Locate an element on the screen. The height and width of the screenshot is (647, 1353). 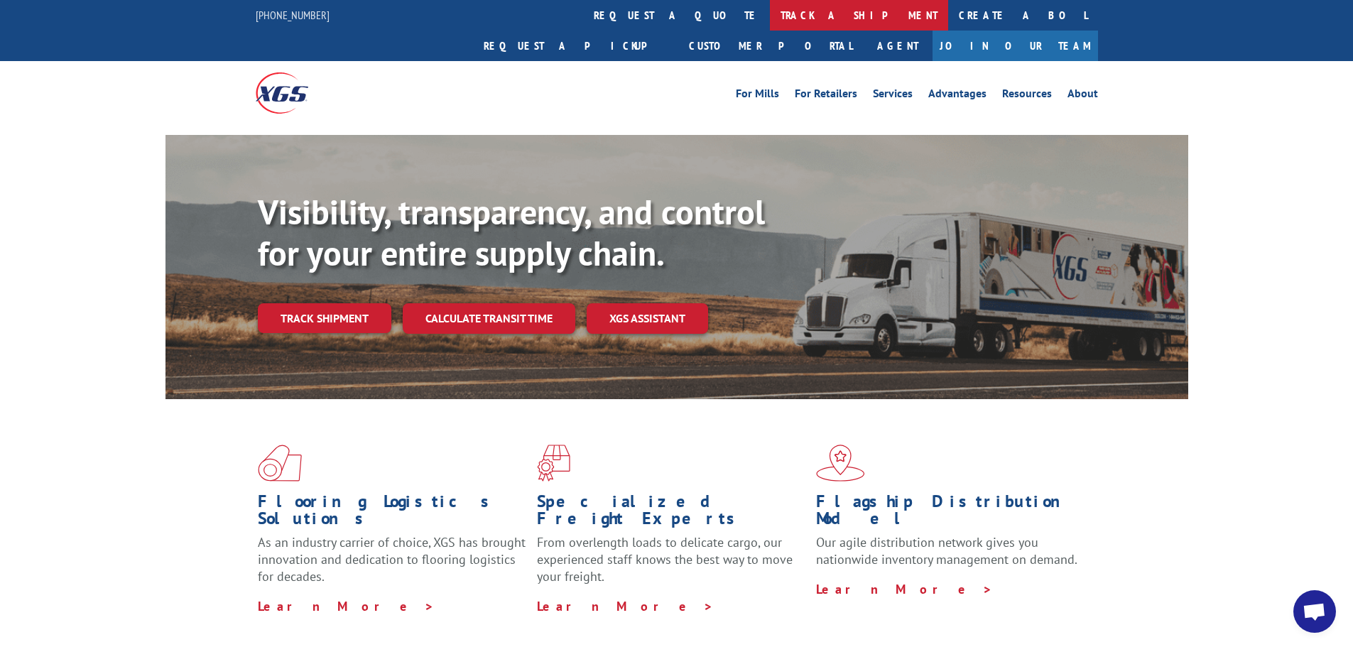
a: About is located at coordinates (1083, 96).